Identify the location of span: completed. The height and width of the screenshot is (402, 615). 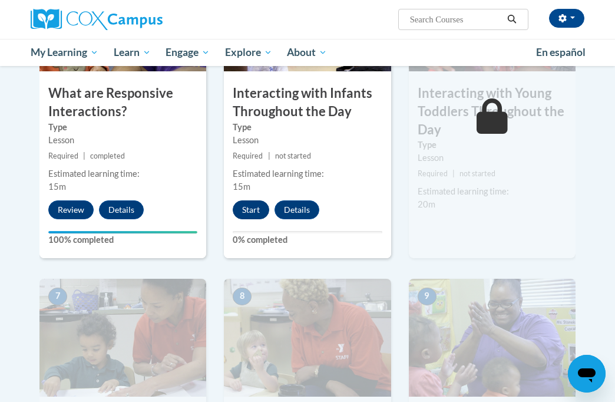
(107, 156).